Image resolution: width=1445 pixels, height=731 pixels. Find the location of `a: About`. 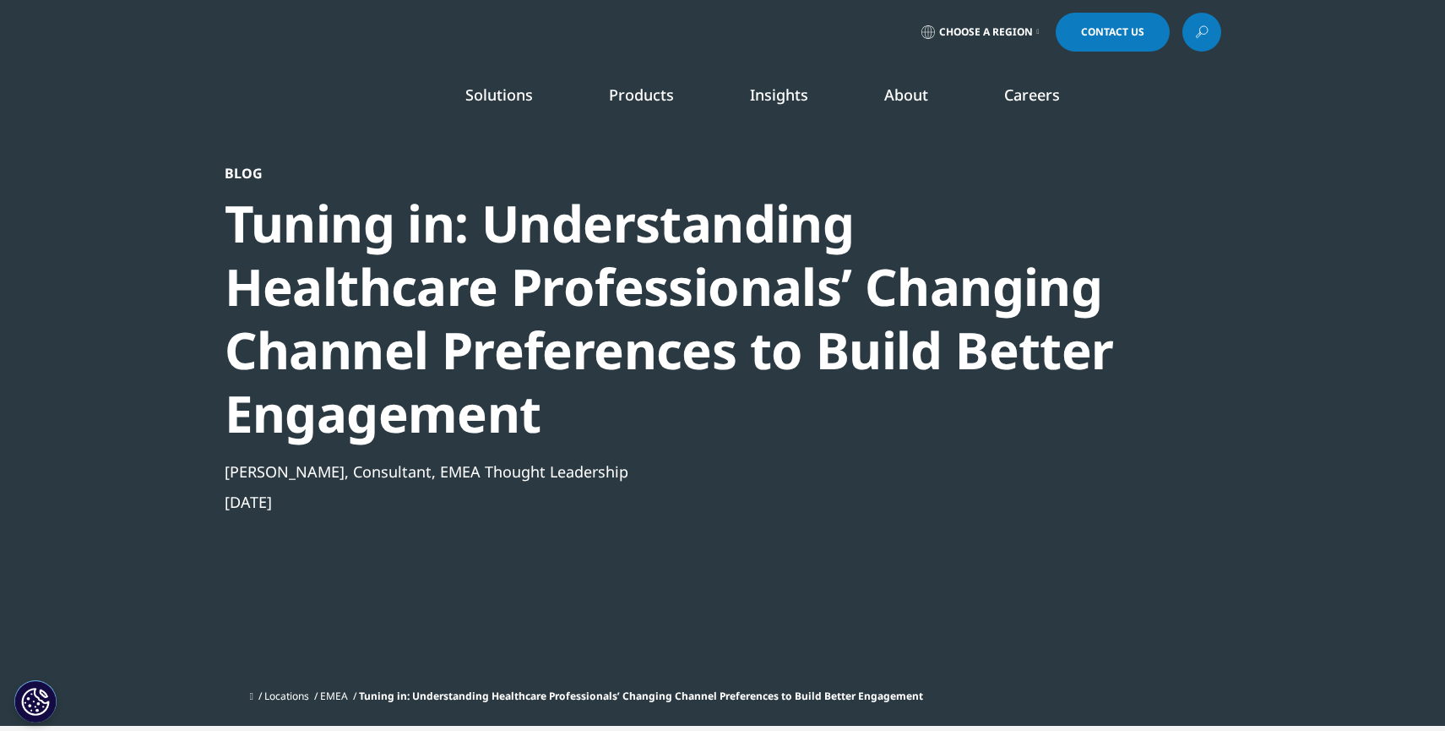

a: About is located at coordinates (906, 95).